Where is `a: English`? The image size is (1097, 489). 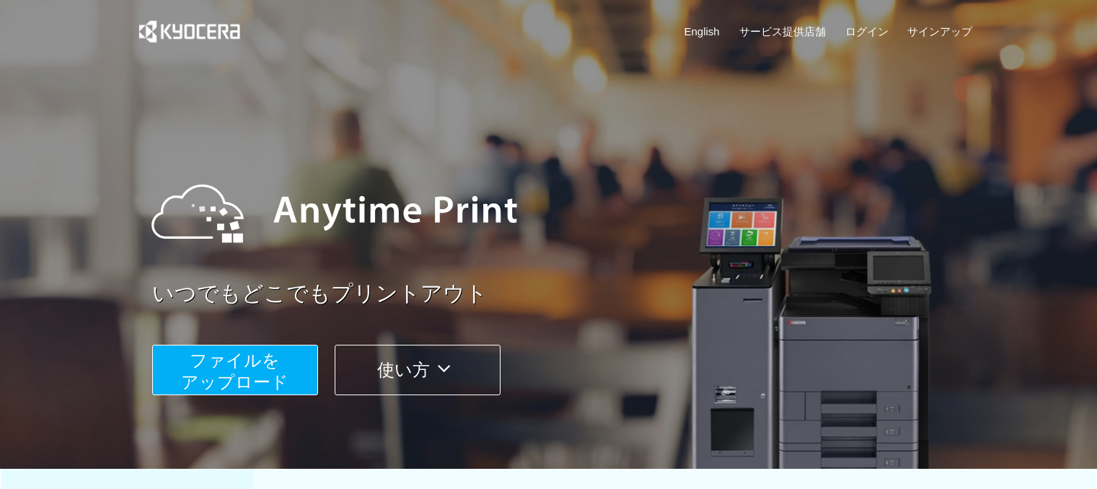
a: English is located at coordinates (702, 31).